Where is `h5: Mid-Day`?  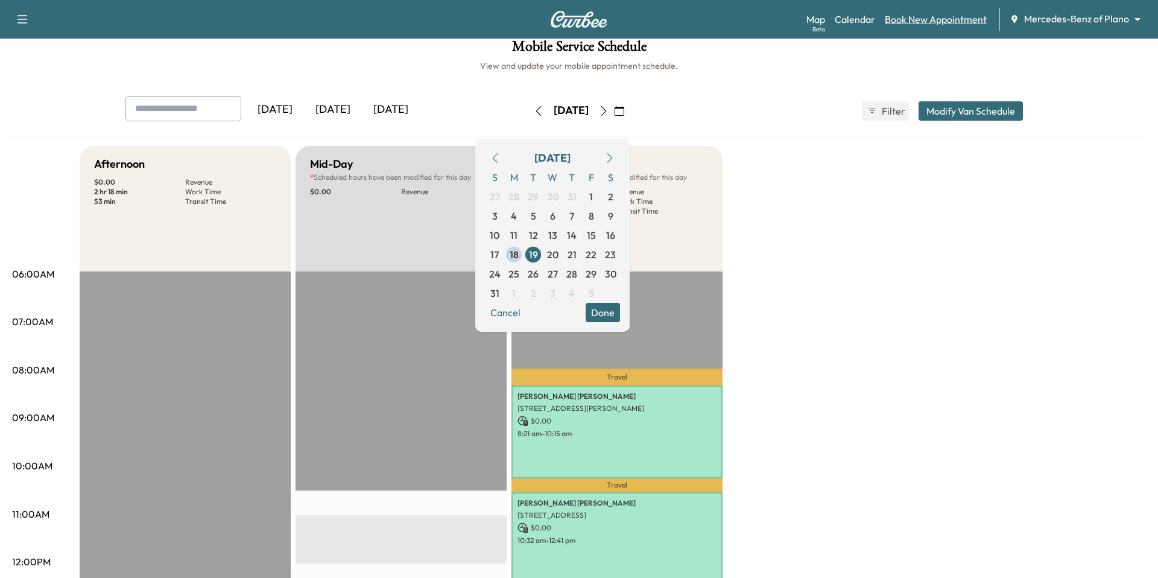 h5: Mid-Day is located at coordinates (331, 164).